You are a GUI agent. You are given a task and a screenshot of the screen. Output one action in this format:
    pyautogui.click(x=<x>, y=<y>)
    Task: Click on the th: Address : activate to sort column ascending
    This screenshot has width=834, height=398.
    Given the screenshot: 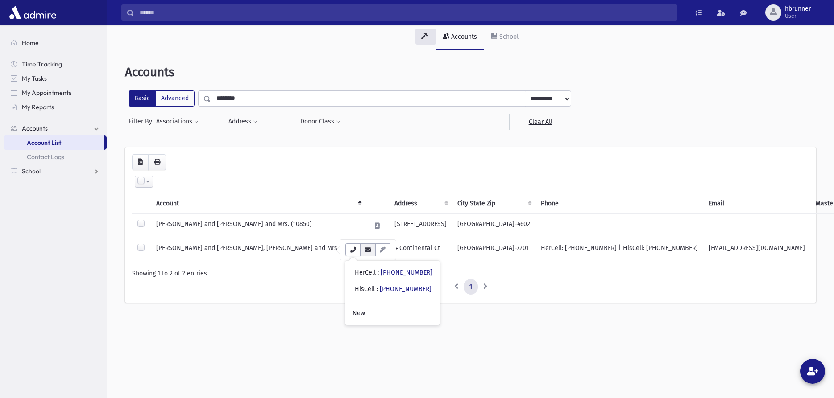 What is the action you would take?
    pyautogui.click(x=420, y=203)
    